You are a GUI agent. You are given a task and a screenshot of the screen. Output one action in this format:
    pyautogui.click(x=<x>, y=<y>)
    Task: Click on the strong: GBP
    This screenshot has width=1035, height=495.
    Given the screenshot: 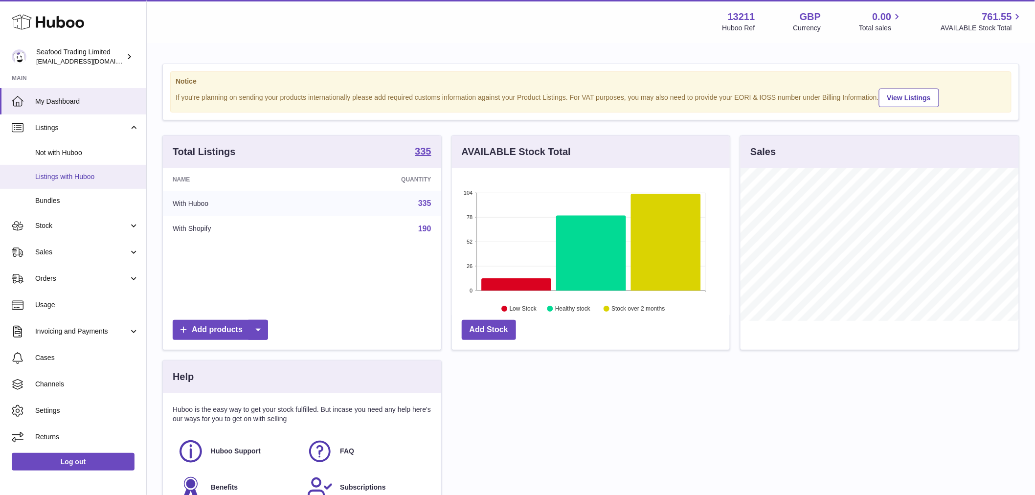 What is the action you would take?
    pyautogui.click(x=810, y=17)
    